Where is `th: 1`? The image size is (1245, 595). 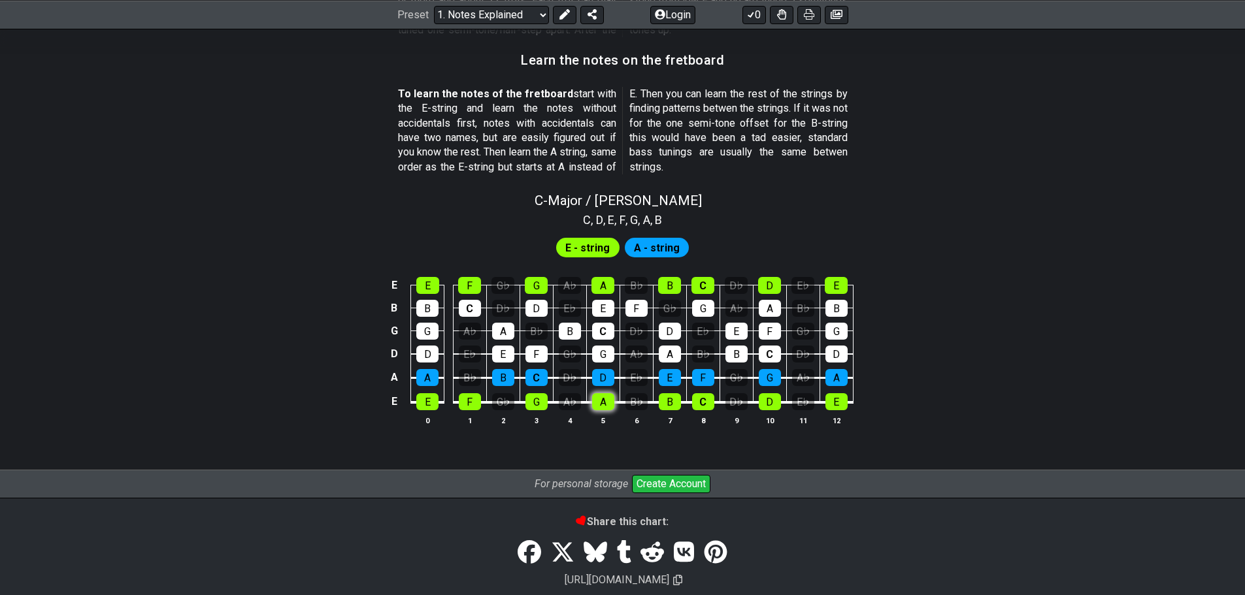
th: 1 is located at coordinates (469, 420).